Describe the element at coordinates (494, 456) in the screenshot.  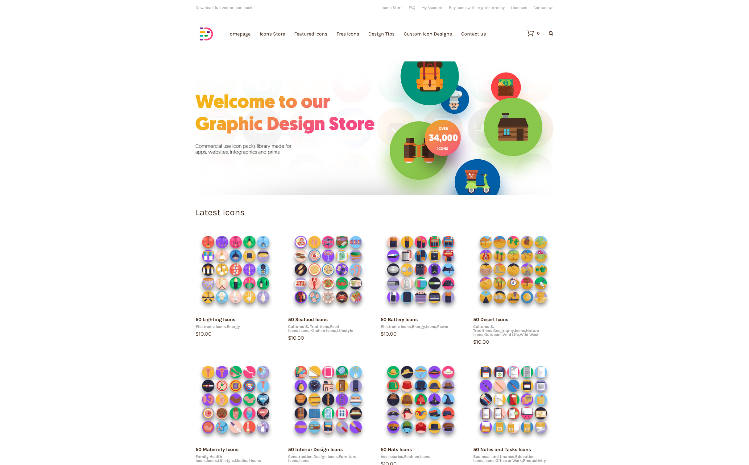
I see `a: Business and finance` at that location.